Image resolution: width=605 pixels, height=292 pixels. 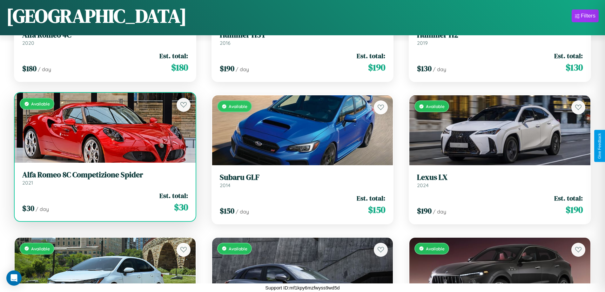 I want to click on a: Lexus LX2024, so click(x=500, y=180).